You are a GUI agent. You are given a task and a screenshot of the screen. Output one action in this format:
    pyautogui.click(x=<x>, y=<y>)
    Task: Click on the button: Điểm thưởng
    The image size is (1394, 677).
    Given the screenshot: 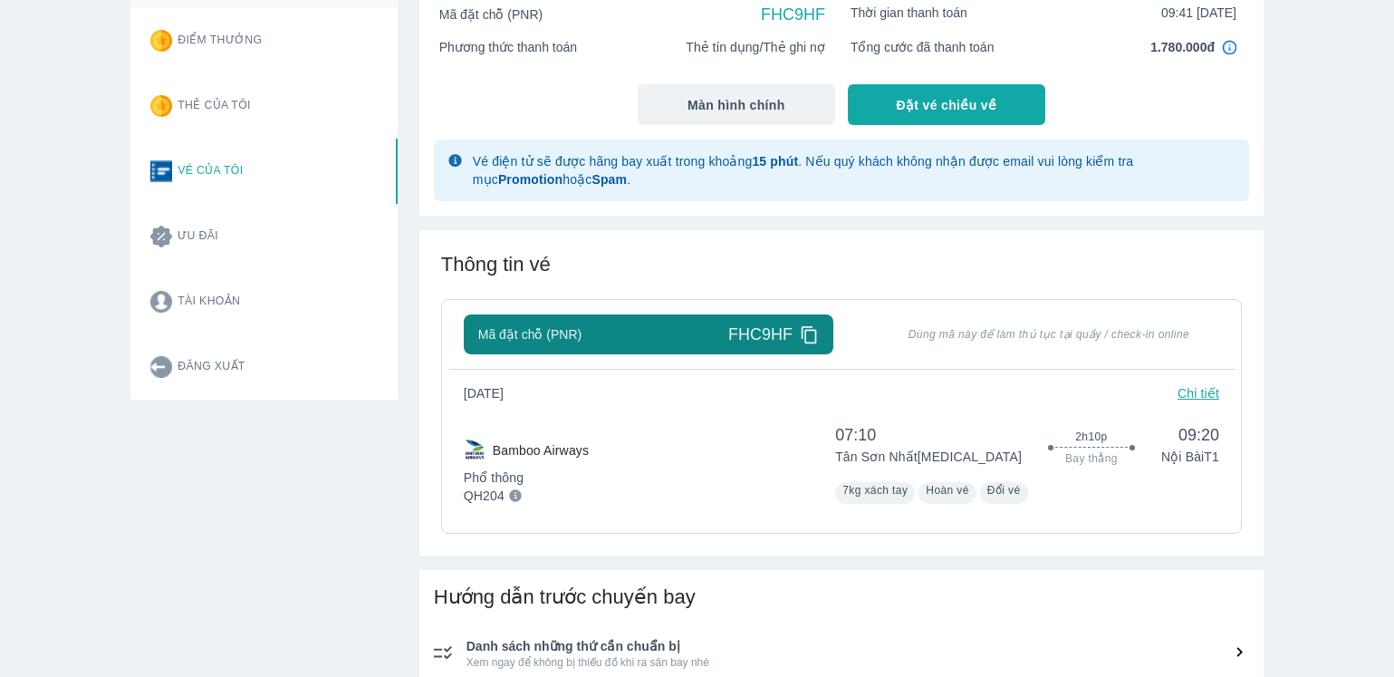 What is the action you would take?
    pyautogui.click(x=266, y=41)
    